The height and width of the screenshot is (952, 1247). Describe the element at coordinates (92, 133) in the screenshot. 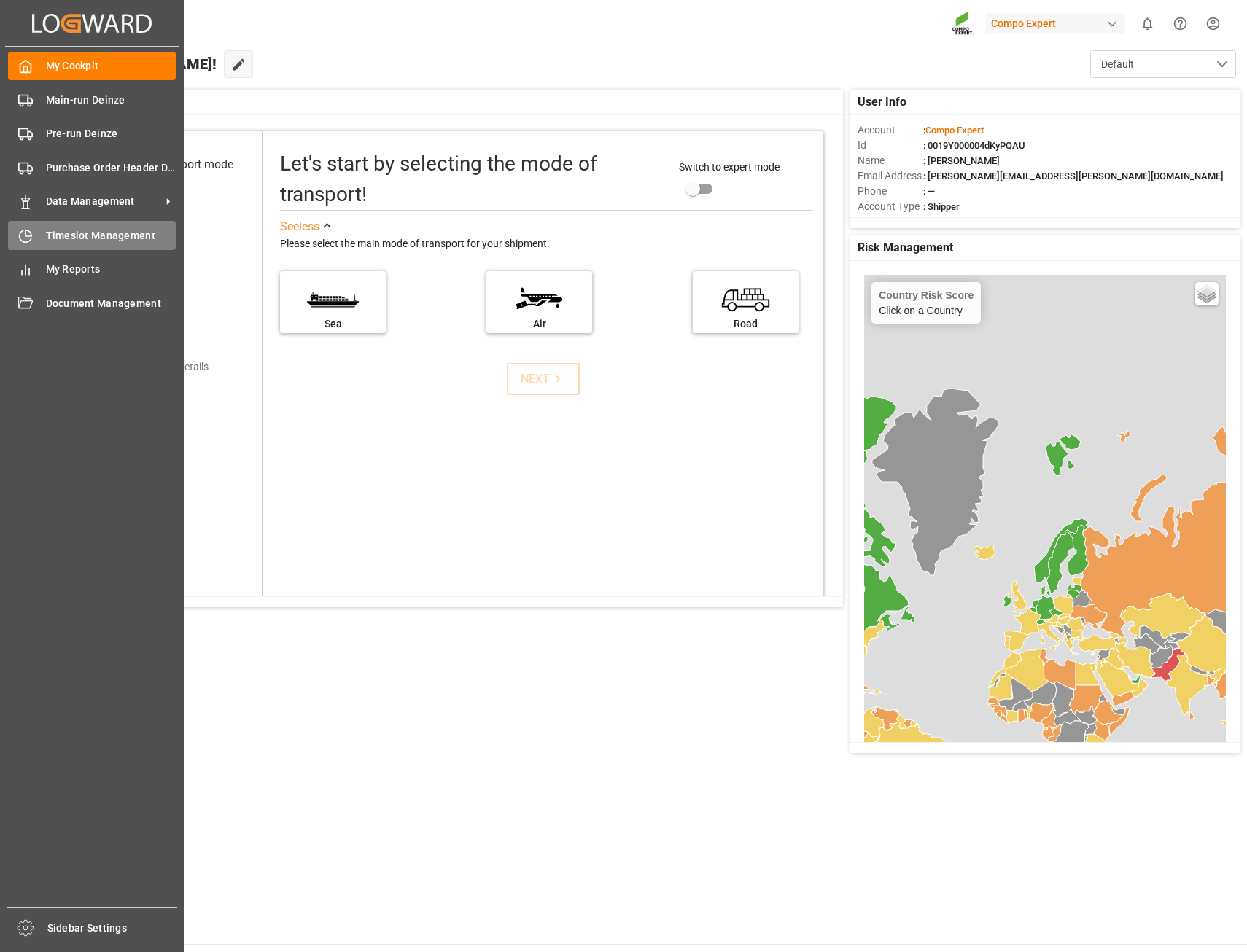

I see `a: Pre-run Deinze` at that location.